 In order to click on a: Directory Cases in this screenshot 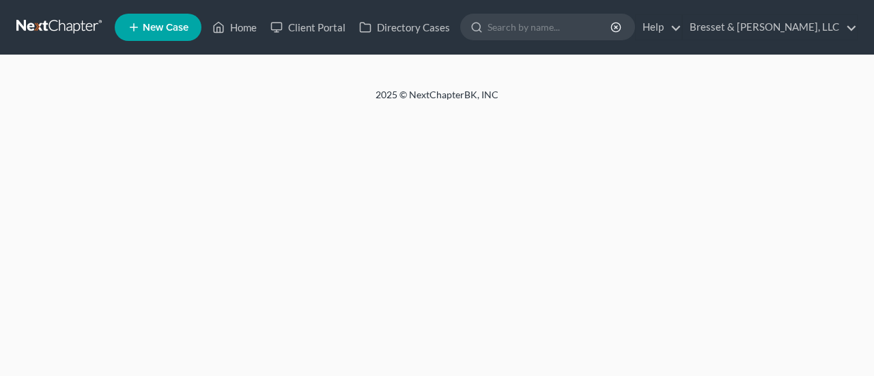, I will do `click(404, 27)`.